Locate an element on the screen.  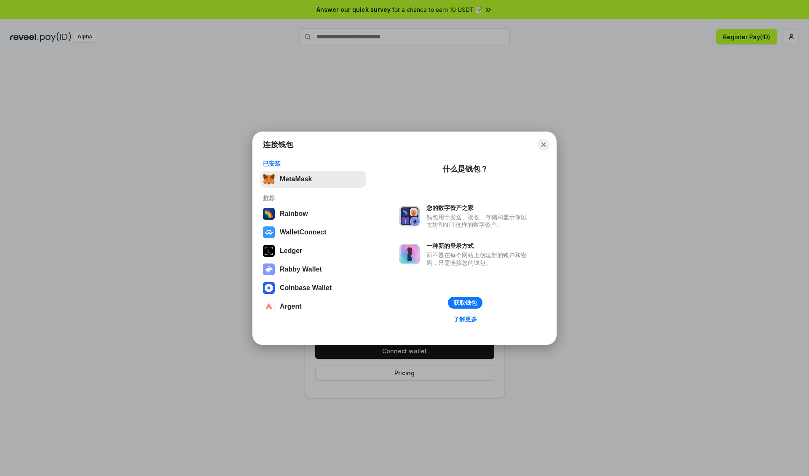
div: MetaMask is located at coordinates (296, 179).